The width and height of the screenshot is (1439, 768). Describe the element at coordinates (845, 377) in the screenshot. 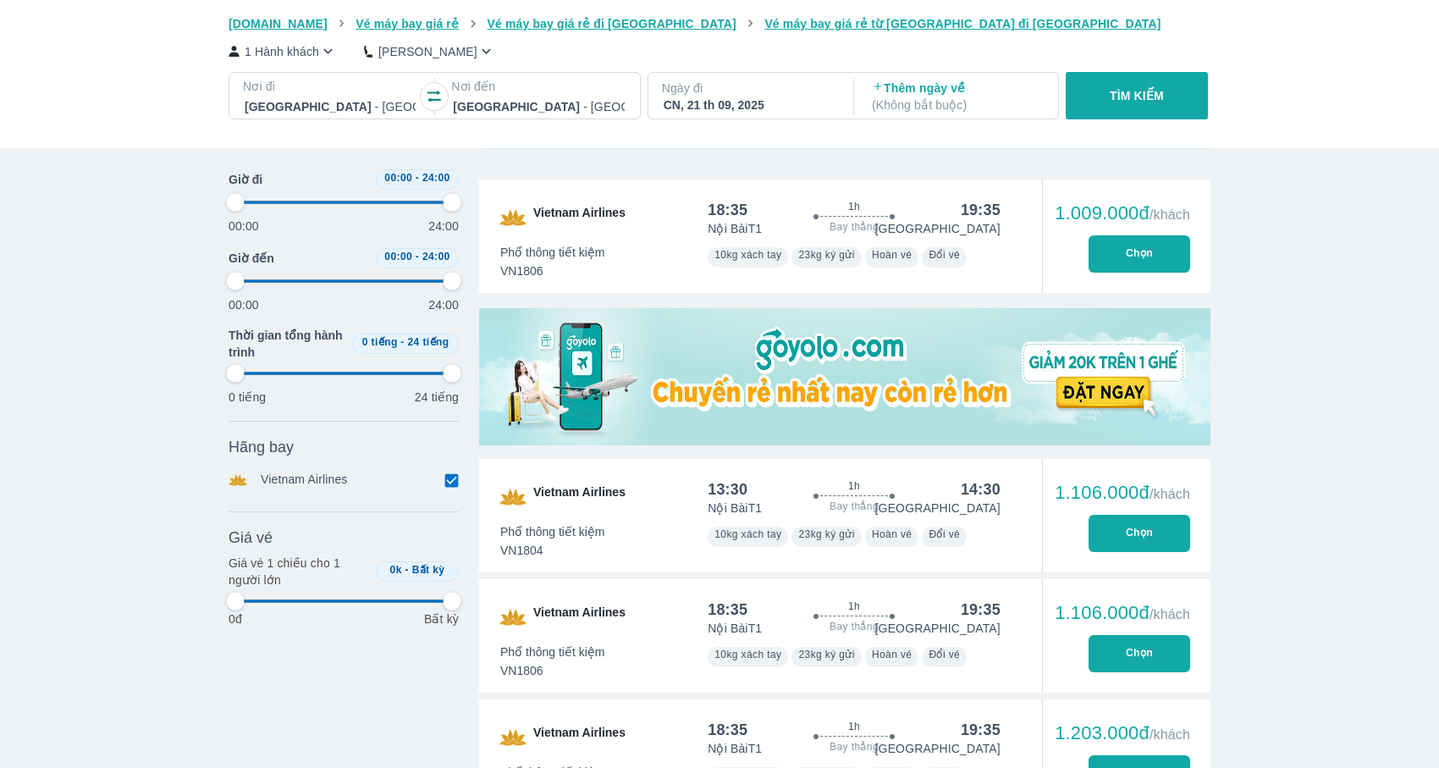

I see `img: media-0` at that location.